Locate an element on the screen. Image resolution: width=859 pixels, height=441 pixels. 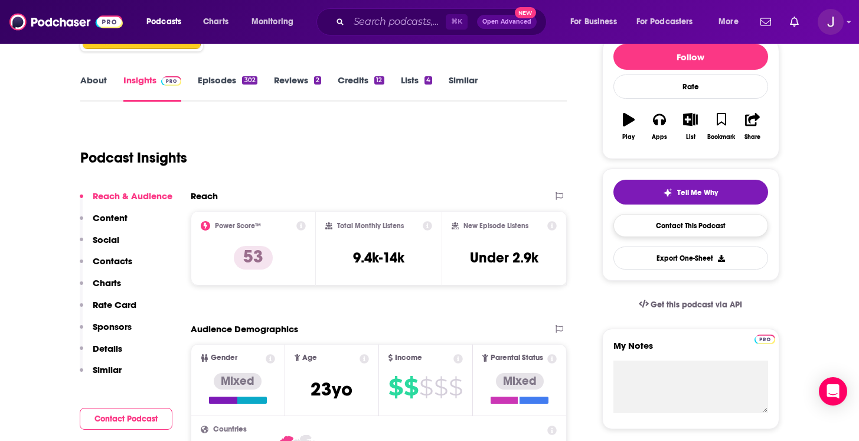
a: Lists4 is located at coordinates (416, 88).